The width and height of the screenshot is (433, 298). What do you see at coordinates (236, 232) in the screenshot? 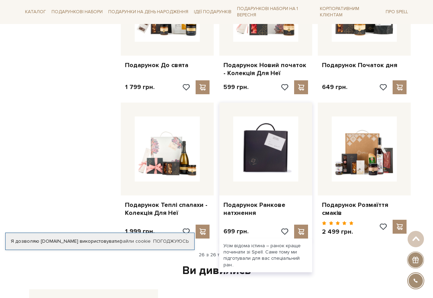
I see `p: 699 грн.` at bounding box center [236, 232].